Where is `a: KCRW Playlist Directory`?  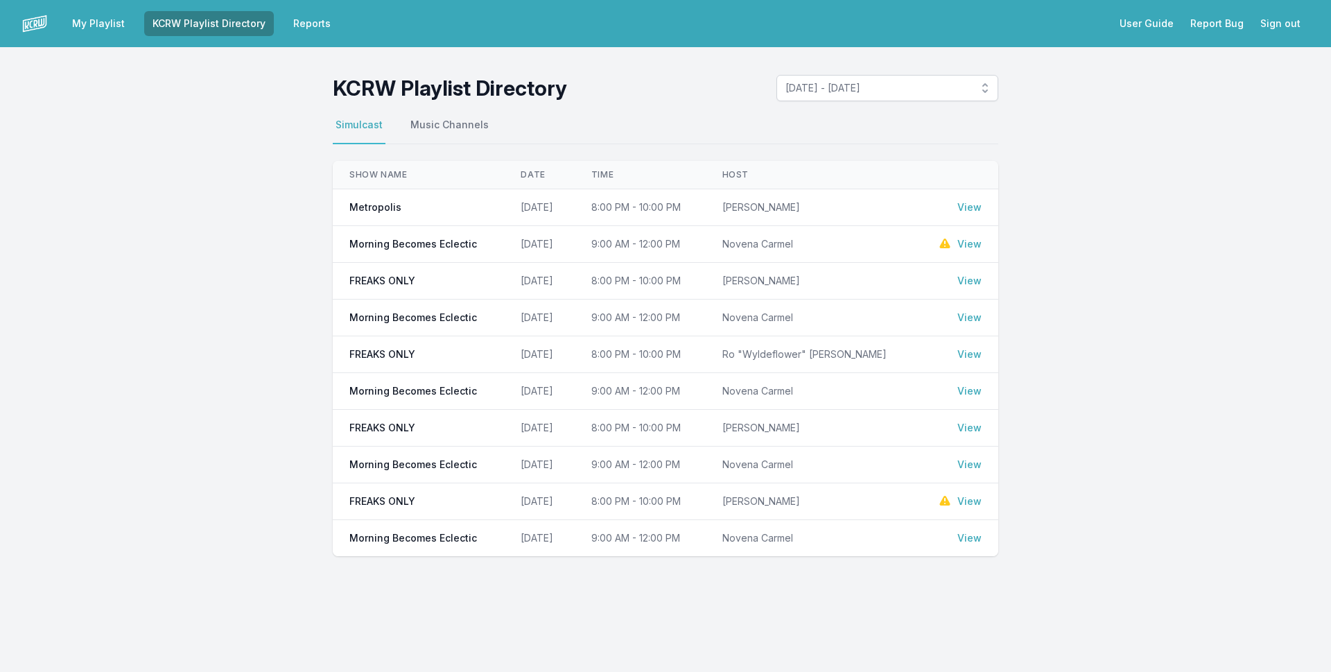
a: KCRW Playlist Directory is located at coordinates (209, 24).